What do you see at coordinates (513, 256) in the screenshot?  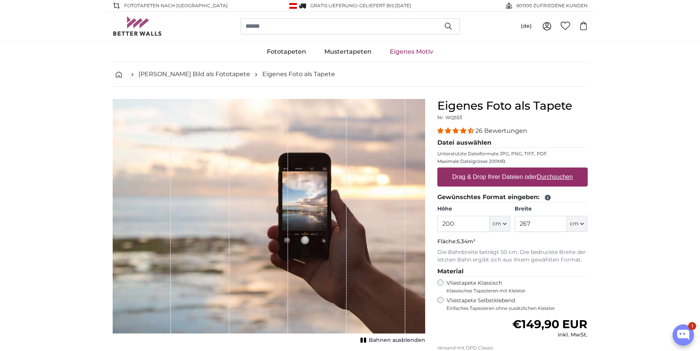 I see `p: Die Bahnbreite beträgt 50 cm. Die bedruckte Breite der letzten Bahn ergibt sich aus Ihrem gewählt...` at bounding box center [513, 256].